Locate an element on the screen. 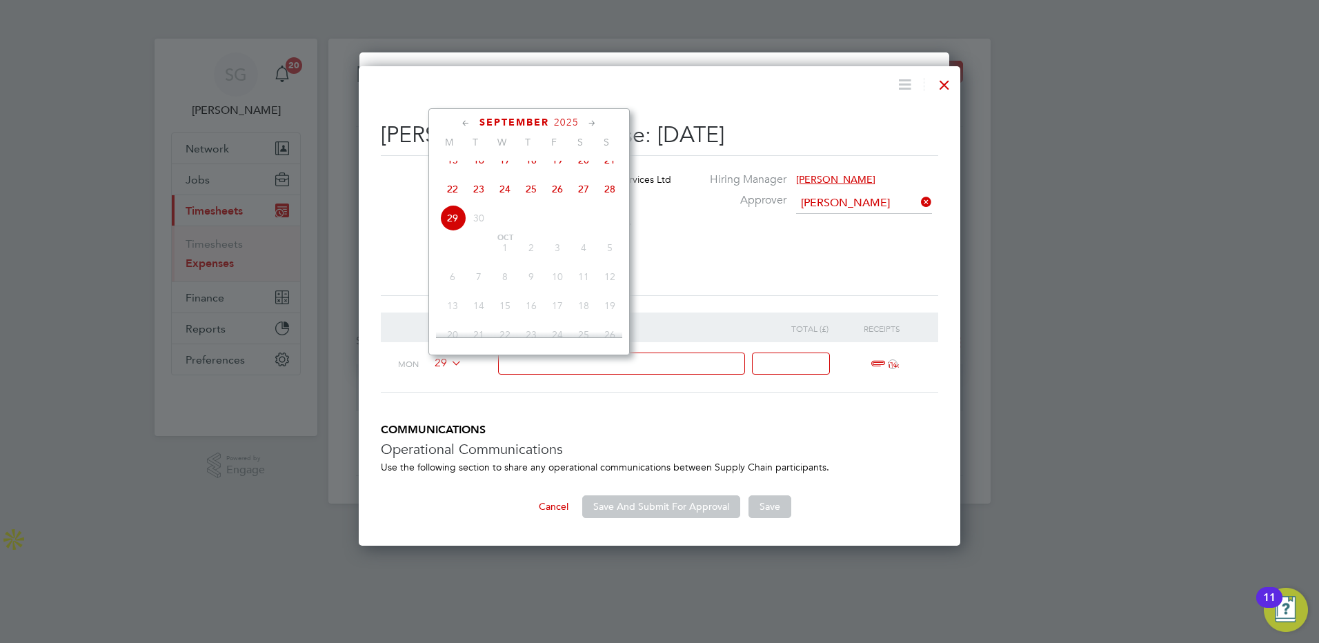  button: Open Resource Center, 11 new notifications is located at coordinates (1285, 610).